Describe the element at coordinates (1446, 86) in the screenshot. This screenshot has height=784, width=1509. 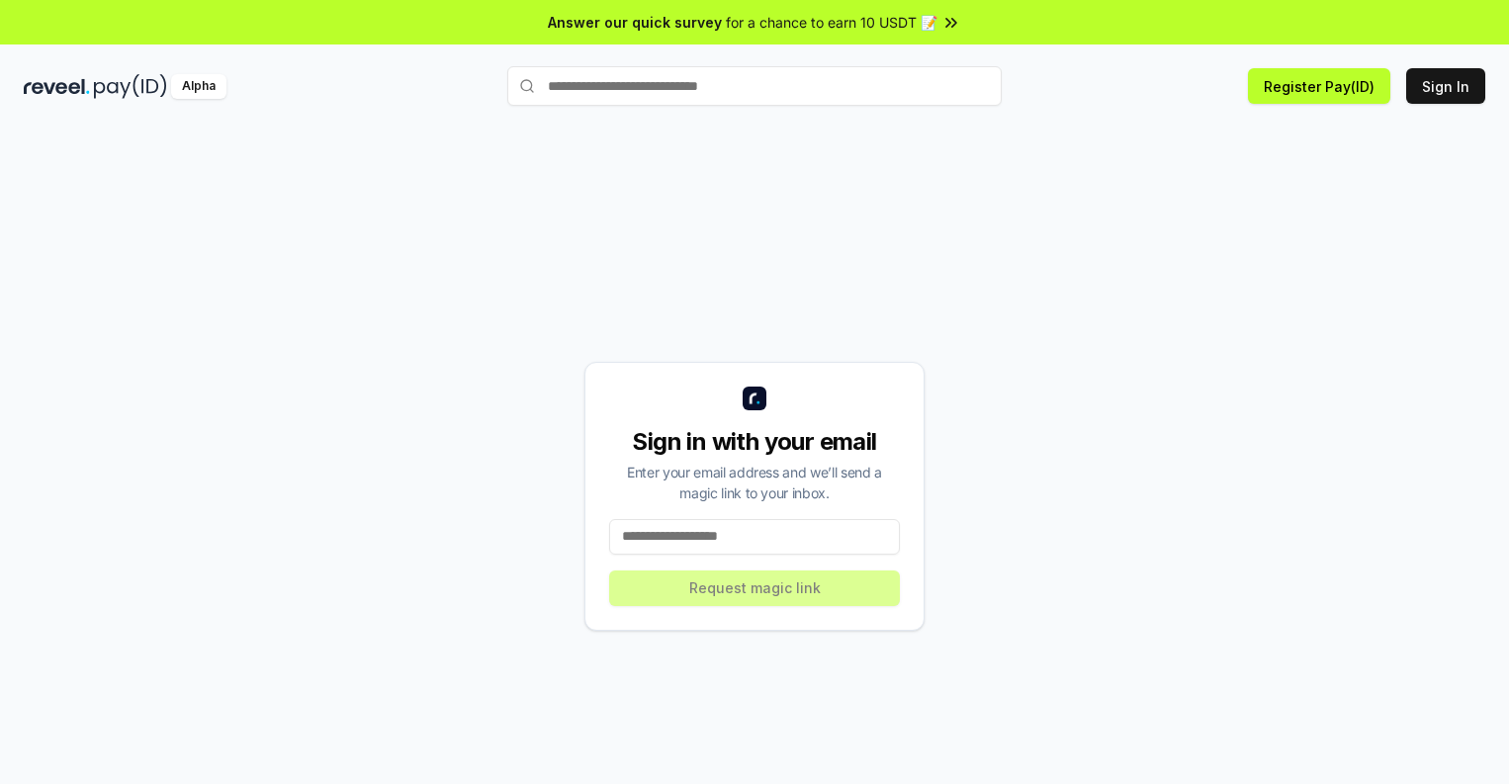
I see `button: Sign In` at that location.